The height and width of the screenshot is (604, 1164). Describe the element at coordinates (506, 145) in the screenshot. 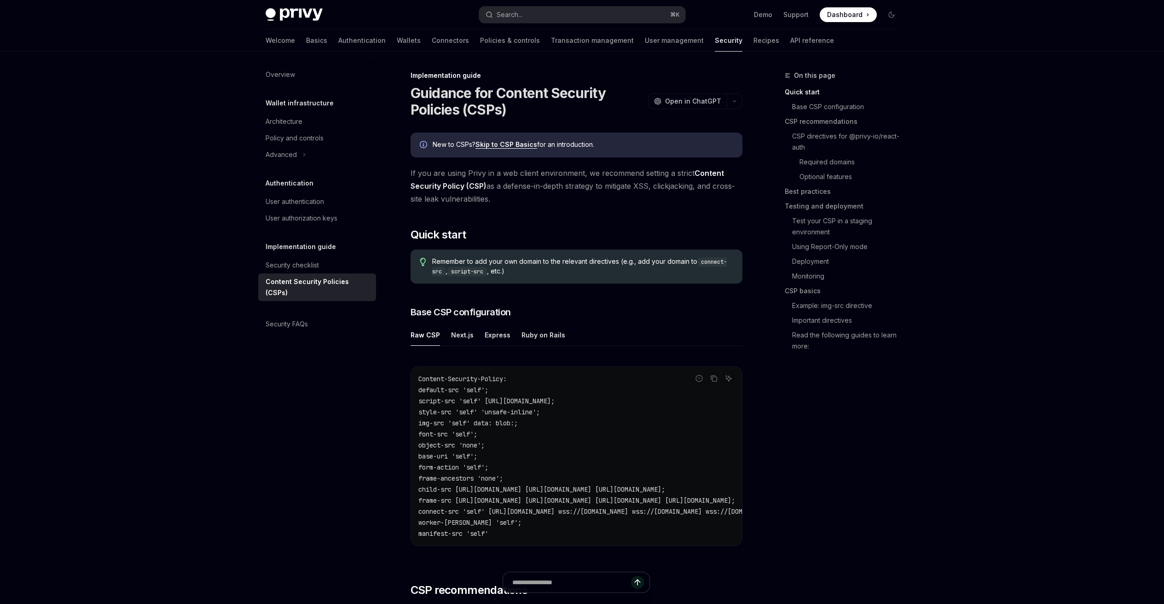

I see `a: Skip to CSP Basics` at that location.